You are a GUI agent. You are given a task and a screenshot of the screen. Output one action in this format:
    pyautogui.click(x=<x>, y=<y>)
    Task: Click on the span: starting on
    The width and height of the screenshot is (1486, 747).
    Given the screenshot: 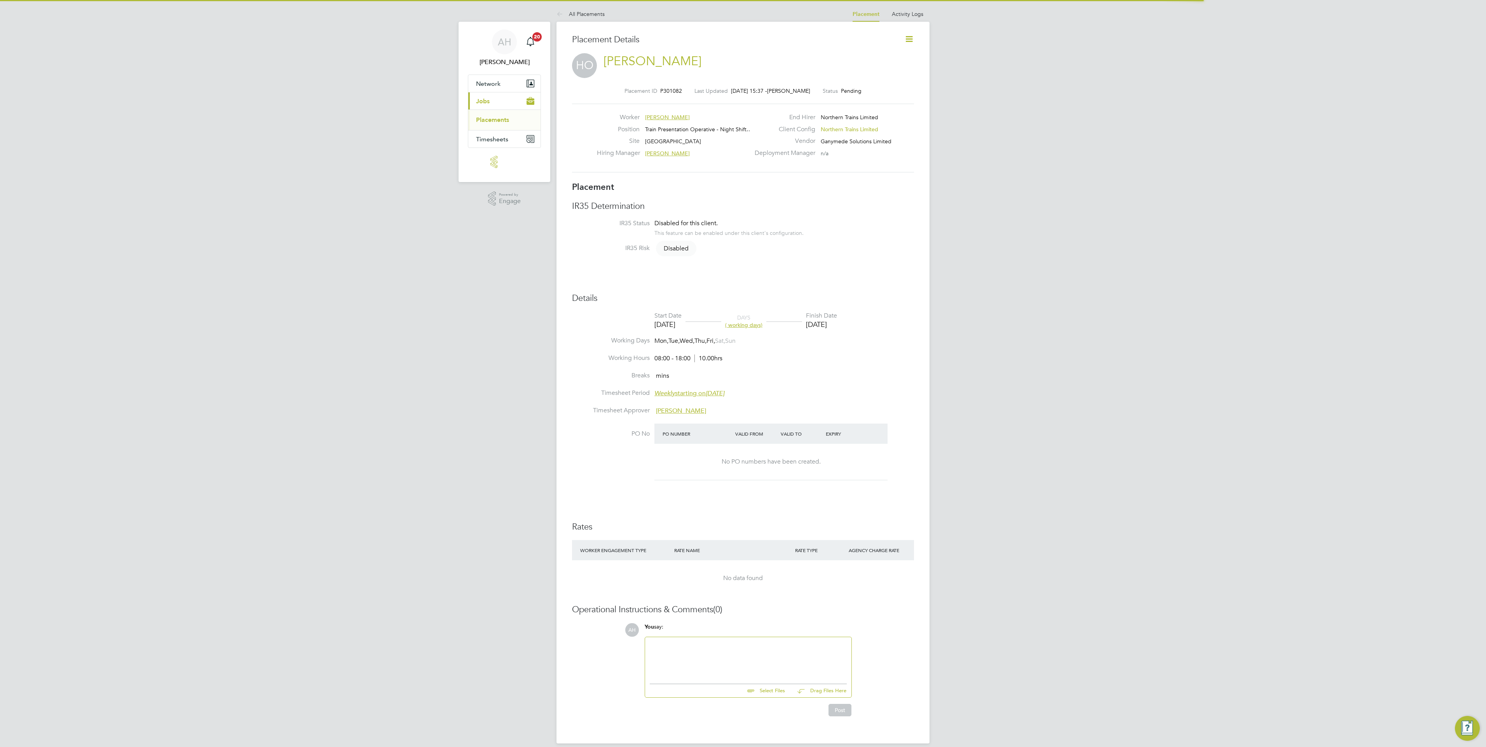 What is the action you would take?
    pyautogui.click(x=689, y=394)
    